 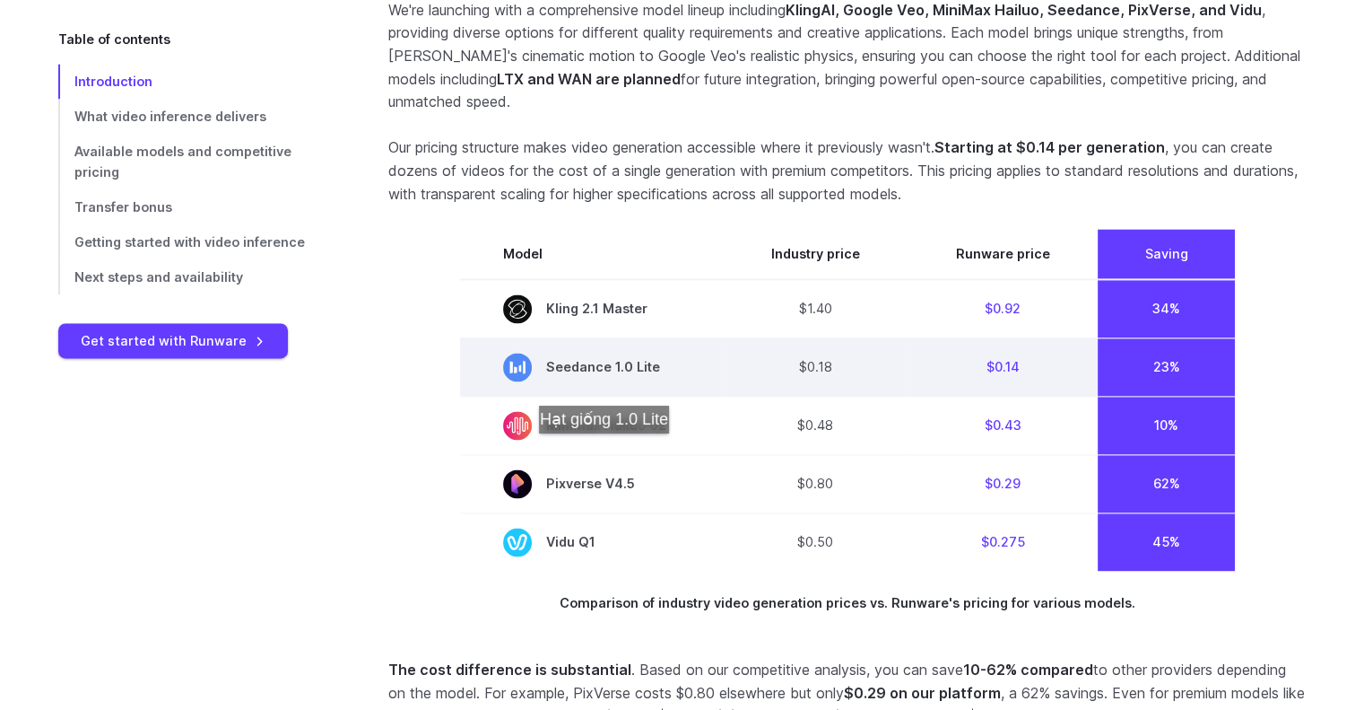 I want to click on th: Runware price, so click(x=1003, y=254).